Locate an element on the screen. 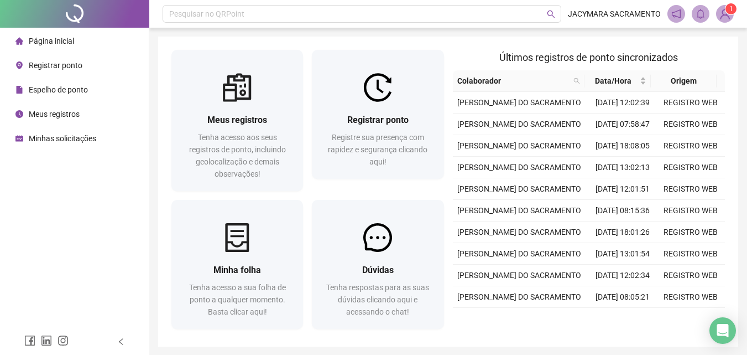  span: bell is located at coordinates (701, 14).